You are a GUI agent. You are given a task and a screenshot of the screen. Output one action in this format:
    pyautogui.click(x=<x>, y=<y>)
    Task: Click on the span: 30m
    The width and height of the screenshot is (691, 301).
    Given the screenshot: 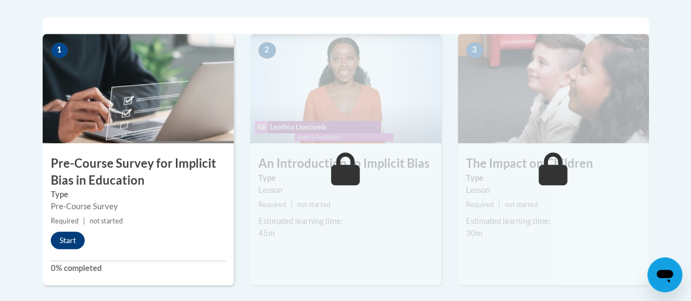 What is the action you would take?
    pyautogui.click(x=474, y=233)
    